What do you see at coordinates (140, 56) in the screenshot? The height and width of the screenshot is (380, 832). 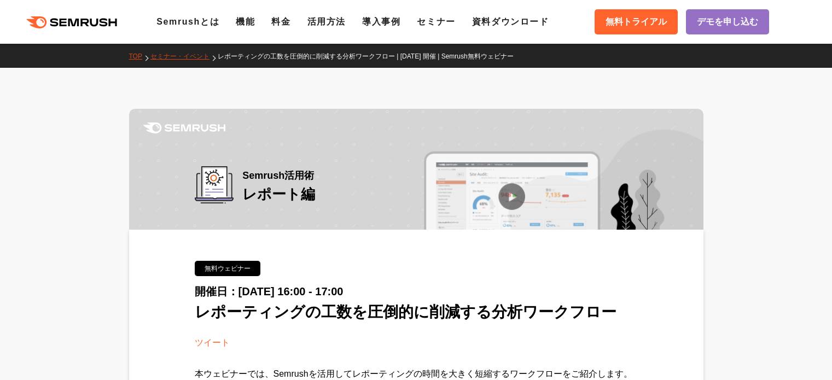 I see `a: TOP` at bounding box center [140, 56].